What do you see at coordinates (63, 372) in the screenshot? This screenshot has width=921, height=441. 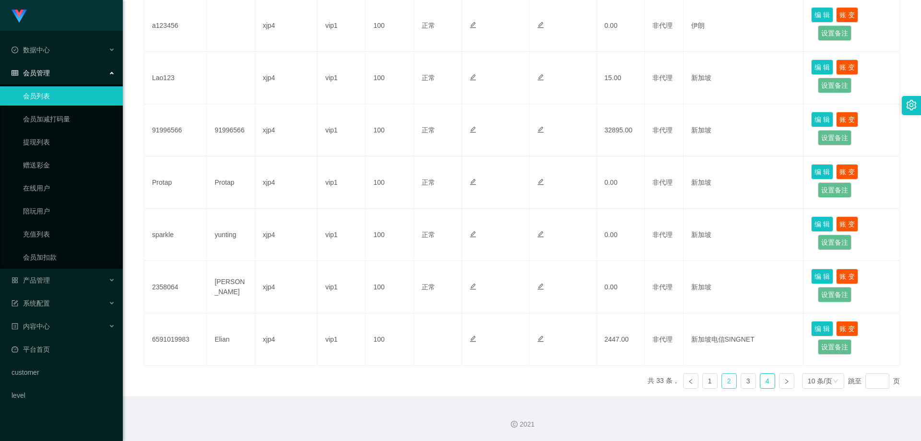 I see `a: customer` at bounding box center [63, 372].